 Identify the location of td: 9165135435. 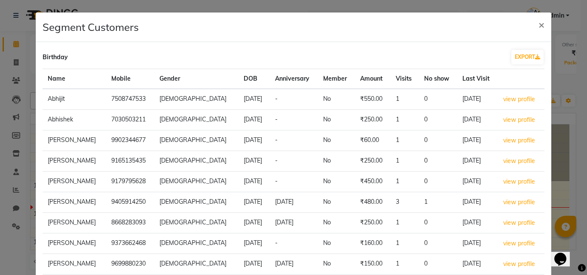
(130, 161).